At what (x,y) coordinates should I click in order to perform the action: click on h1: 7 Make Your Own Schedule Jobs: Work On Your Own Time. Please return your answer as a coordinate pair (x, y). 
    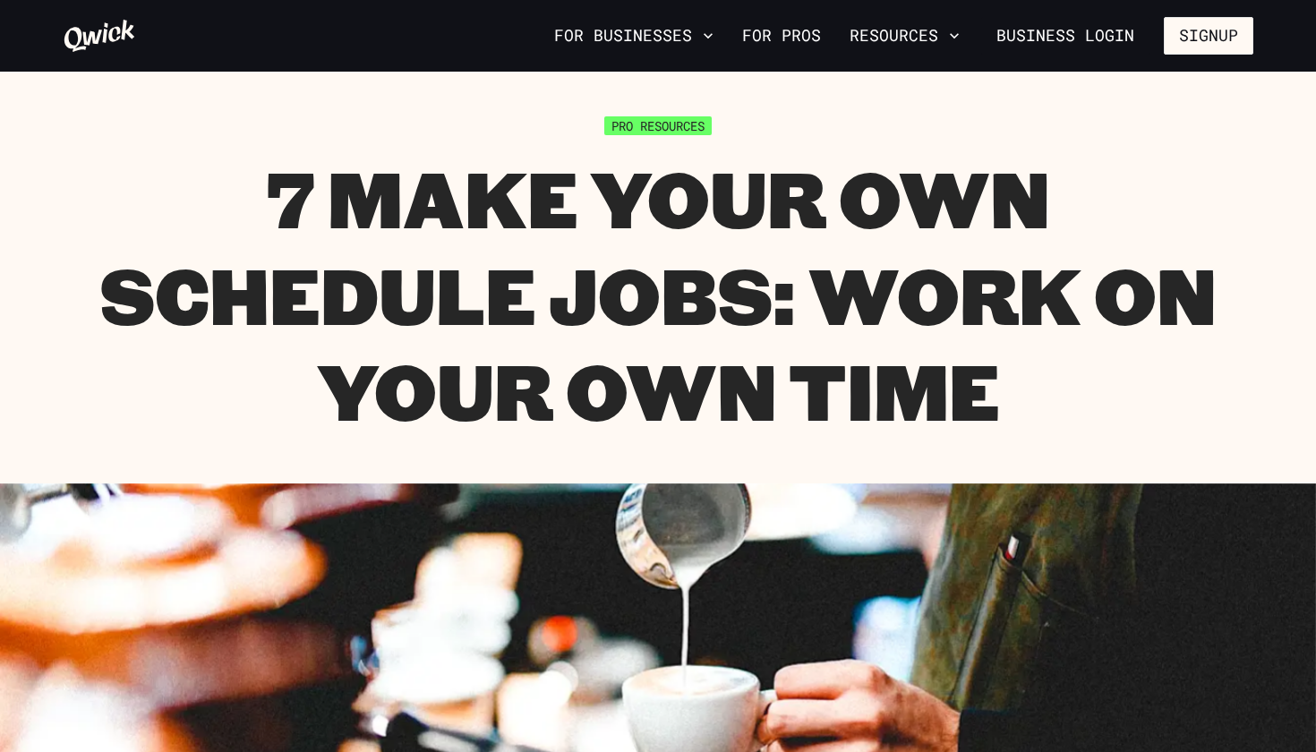
    Looking at the image, I should click on (658, 294).